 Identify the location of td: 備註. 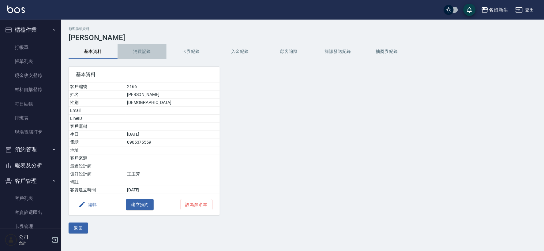
(97, 182).